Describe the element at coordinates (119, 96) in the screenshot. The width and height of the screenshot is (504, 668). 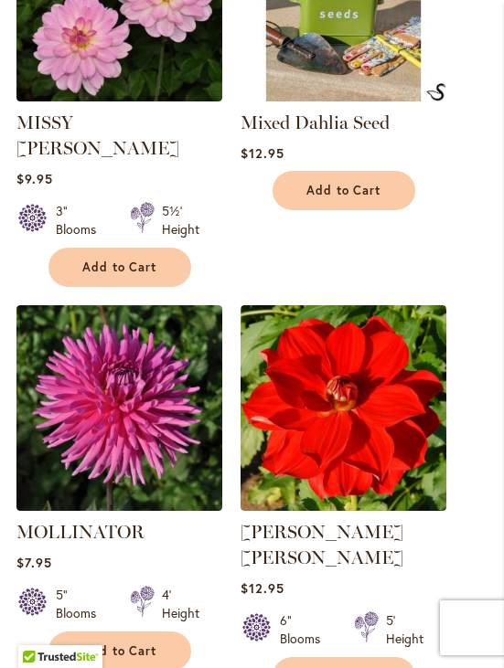
I see `a: MISSY SUE` at that location.